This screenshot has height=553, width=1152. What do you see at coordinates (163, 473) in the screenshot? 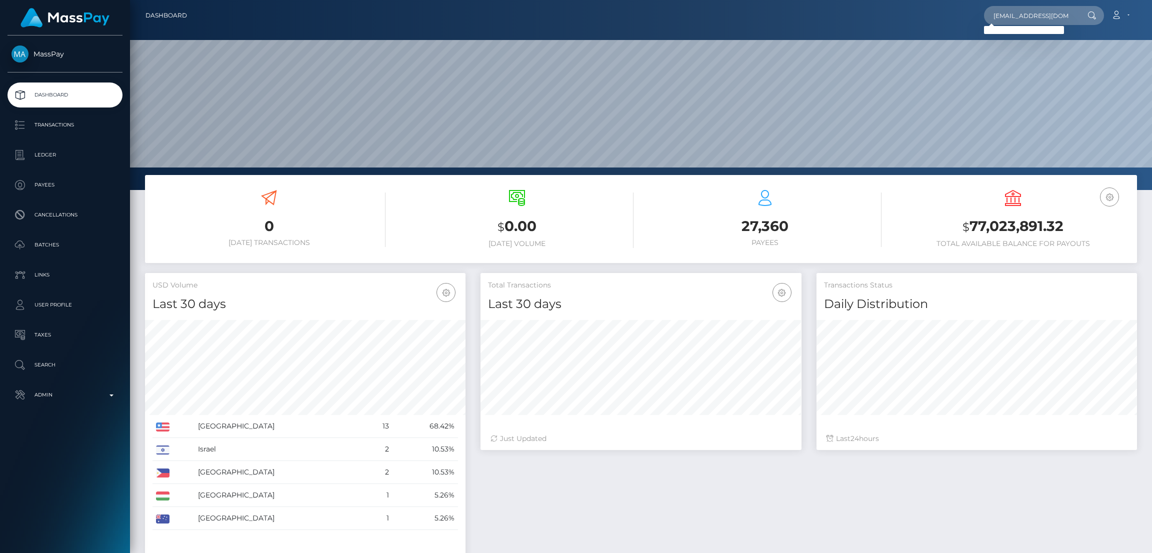
I see `img: PH.png` at bounding box center [163, 473].